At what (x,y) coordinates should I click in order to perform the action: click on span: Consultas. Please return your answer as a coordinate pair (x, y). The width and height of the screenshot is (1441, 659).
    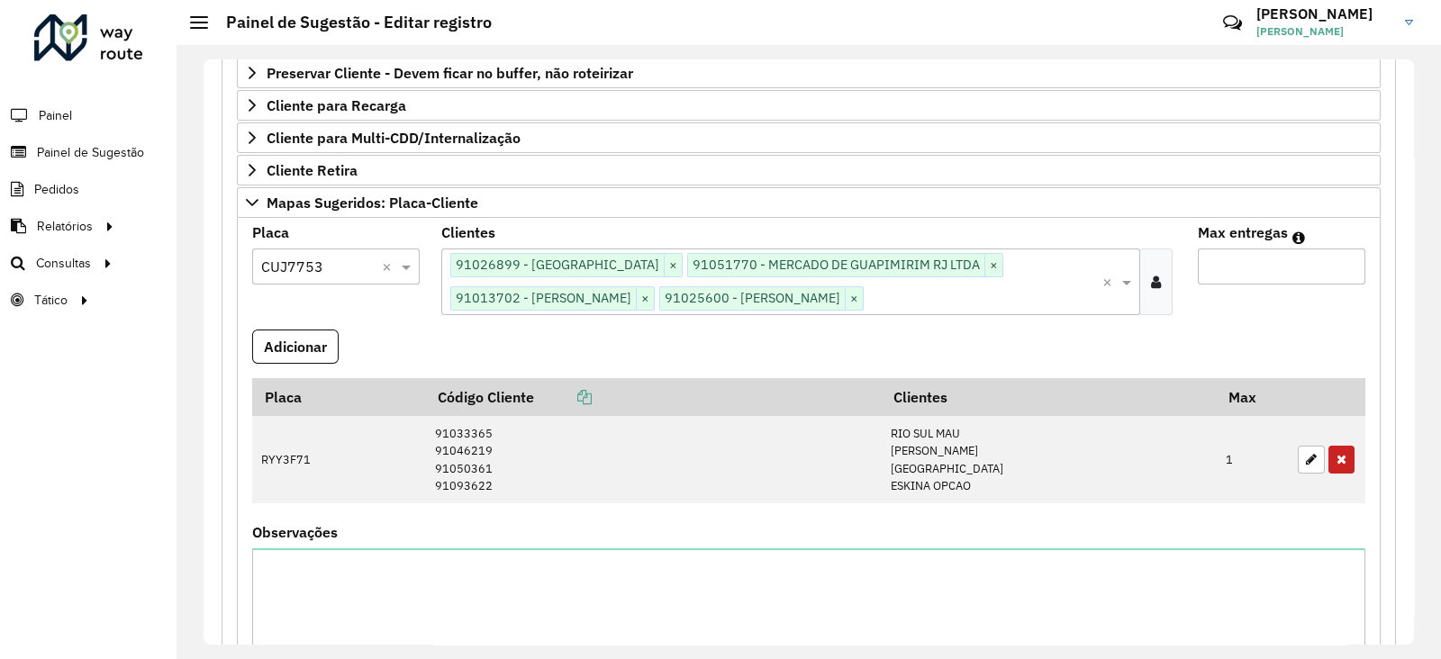
    Looking at the image, I should click on (63, 263).